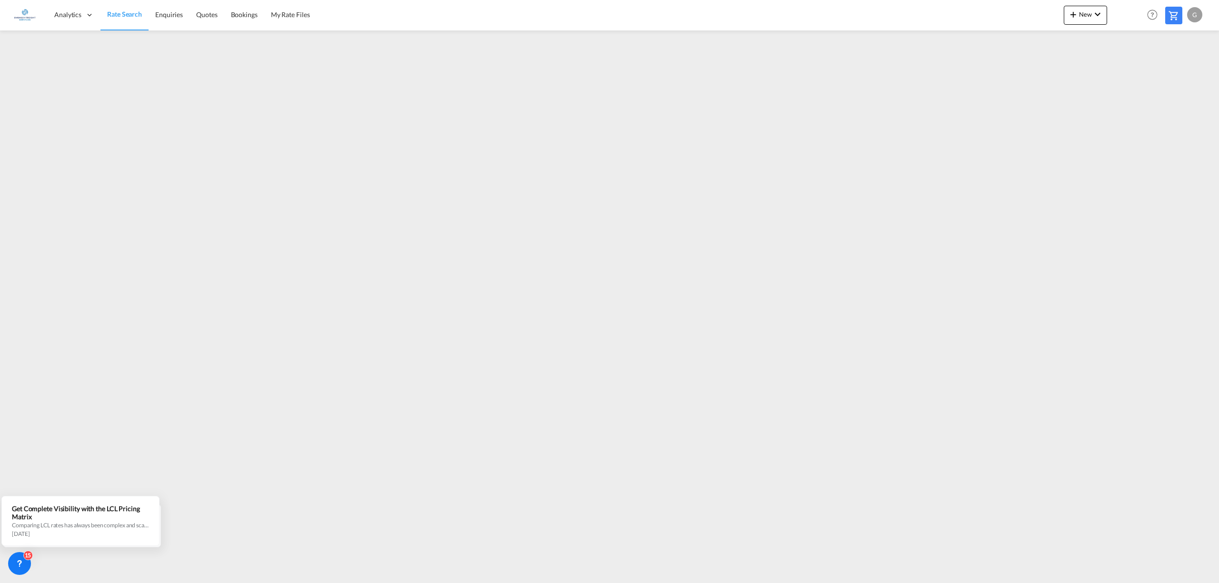 Image resolution: width=1219 pixels, height=583 pixels. What do you see at coordinates (1152, 15) in the screenshot?
I see `span: Help` at bounding box center [1152, 15].